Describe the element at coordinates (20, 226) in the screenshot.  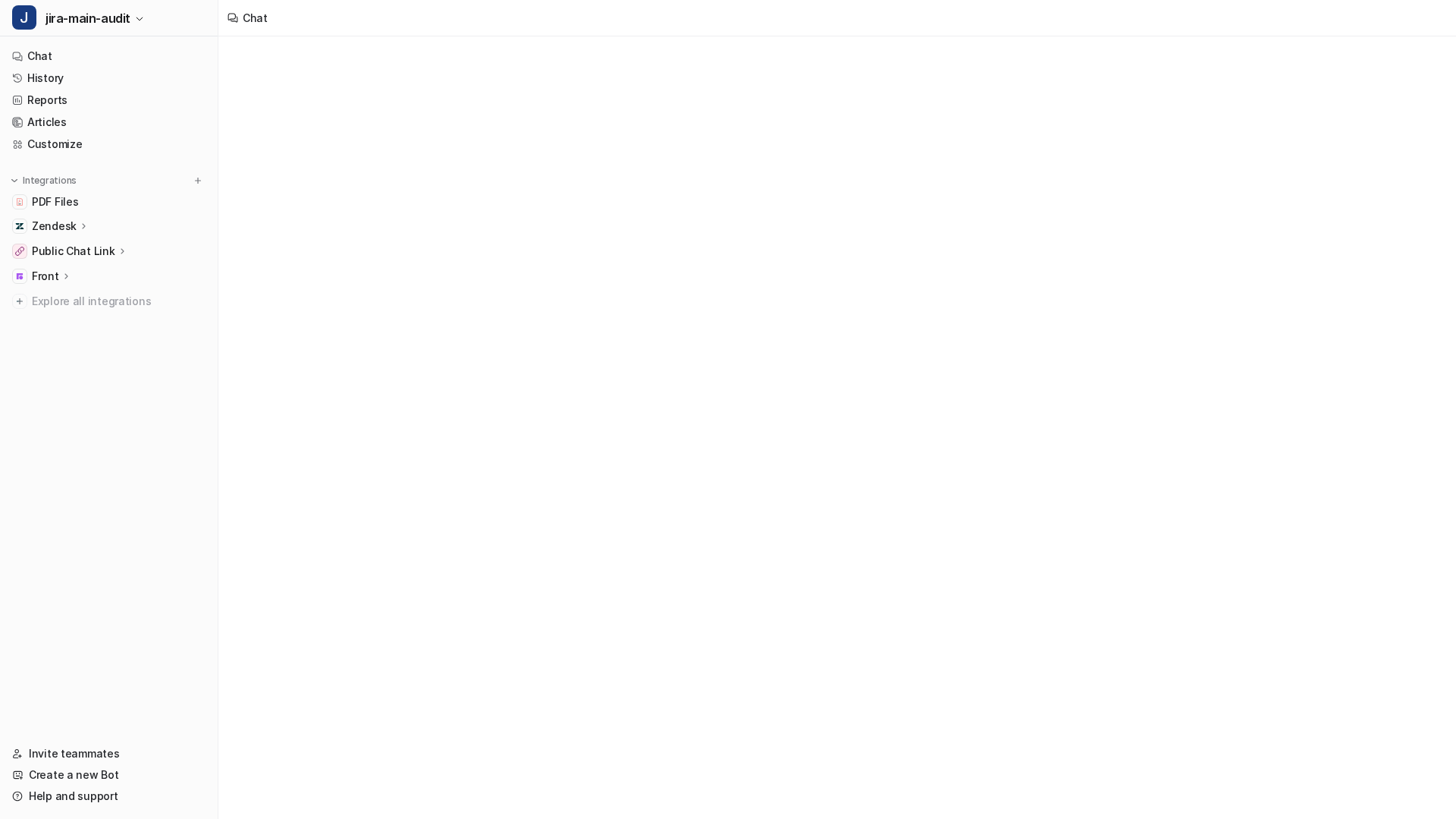
I see `img: Zendesk` at that location.